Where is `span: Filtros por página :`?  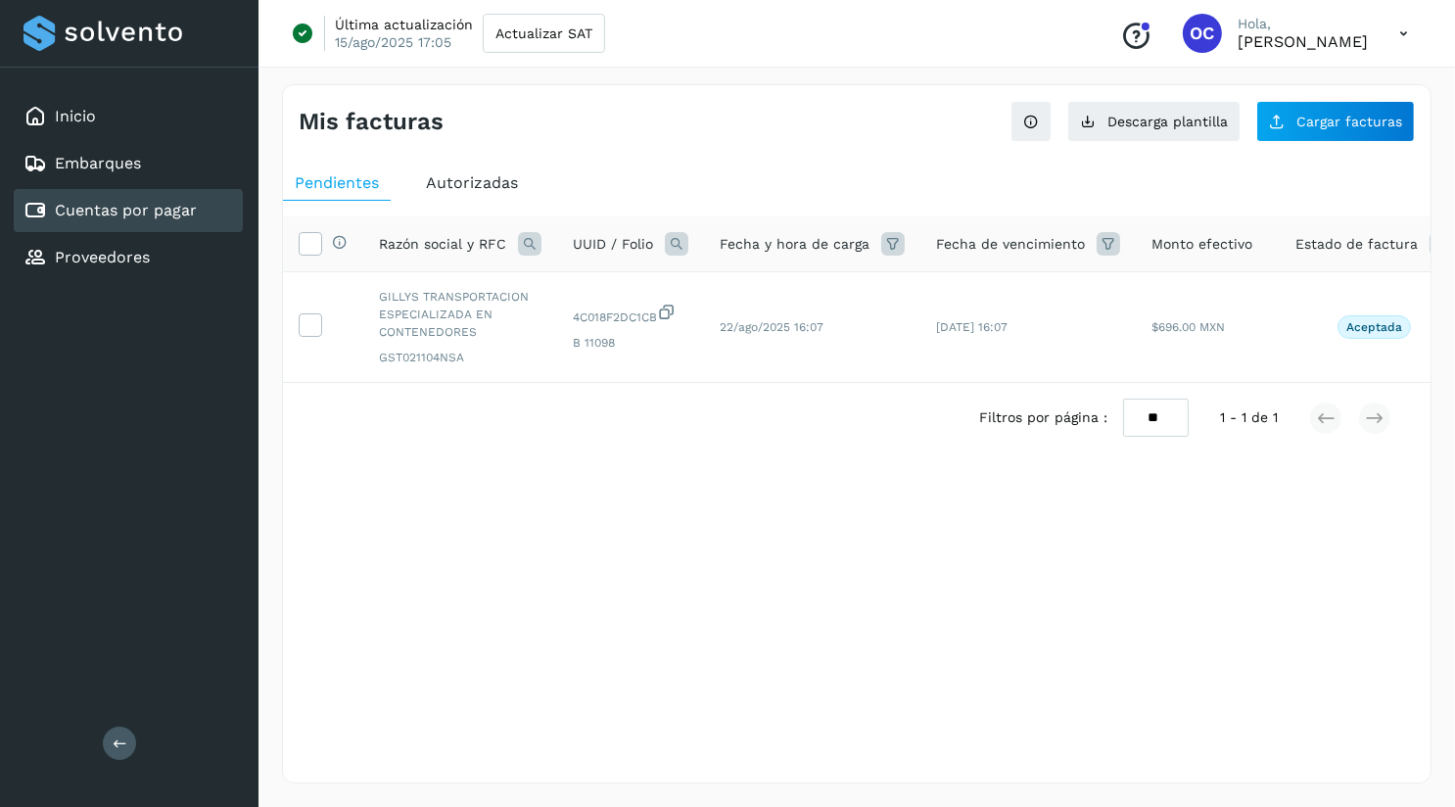
span: Filtros por página : is located at coordinates (1043, 417).